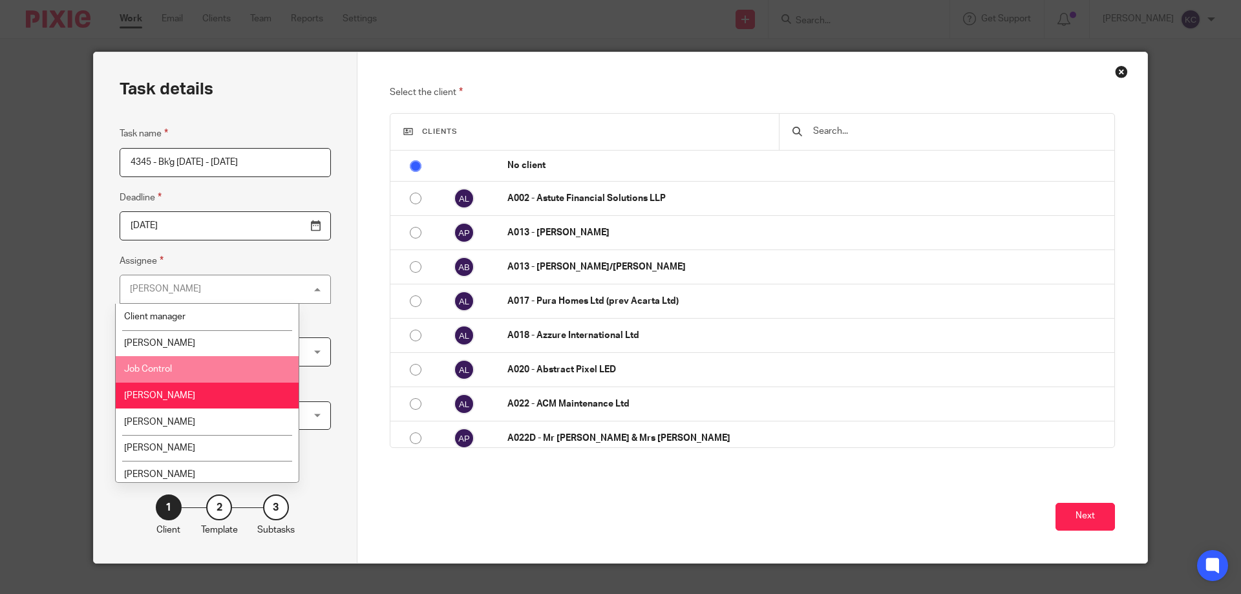  What do you see at coordinates (1085, 516) in the screenshot?
I see `button: Next` at bounding box center [1085, 516].